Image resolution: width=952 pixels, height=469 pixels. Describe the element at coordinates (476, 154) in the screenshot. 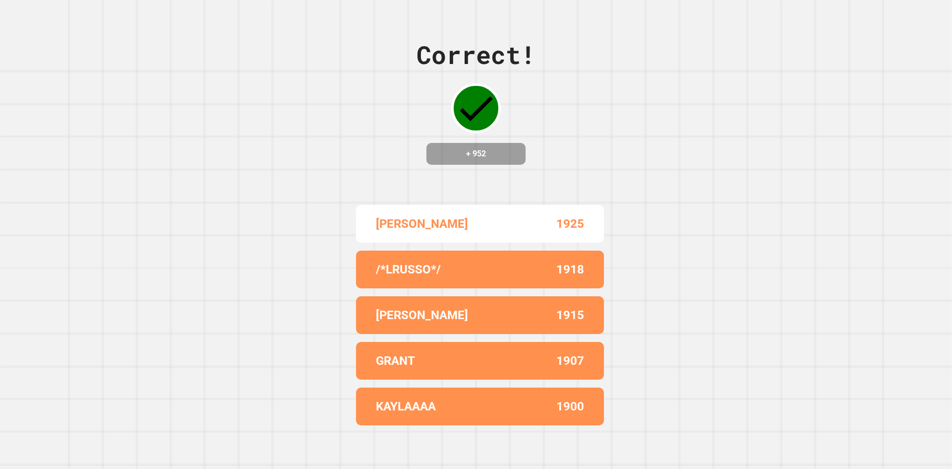

I see `h4: + 952` at that location.